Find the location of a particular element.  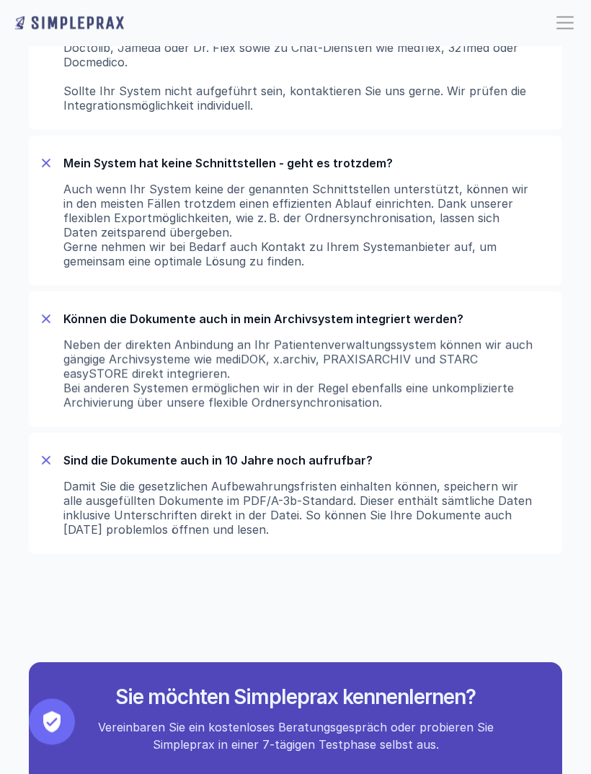

p: Können die Dokumente auch in mein Archivsystem integriert werden? is located at coordinates (307, 319).